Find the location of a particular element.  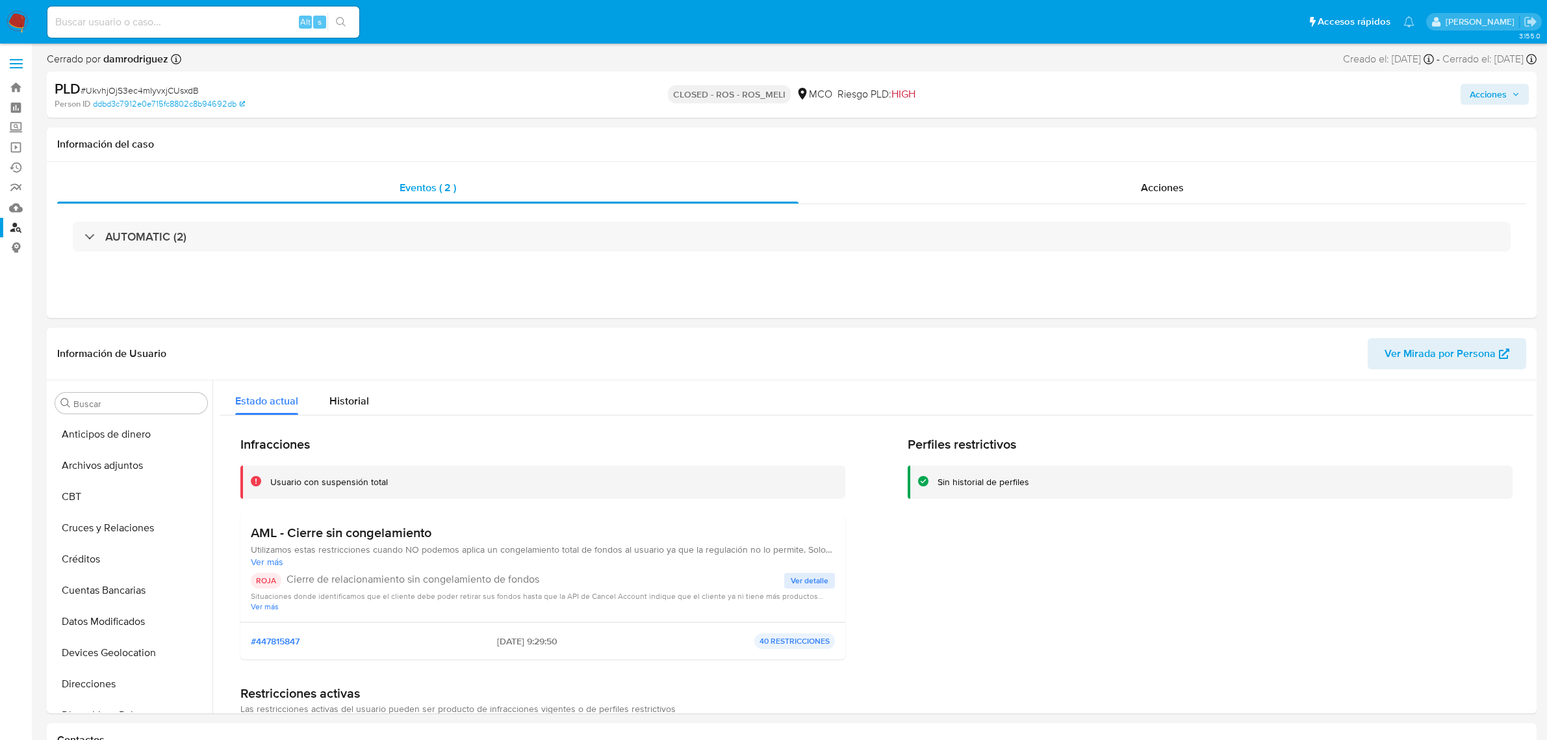

button: Acciones is located at coordinates (1495, 94).